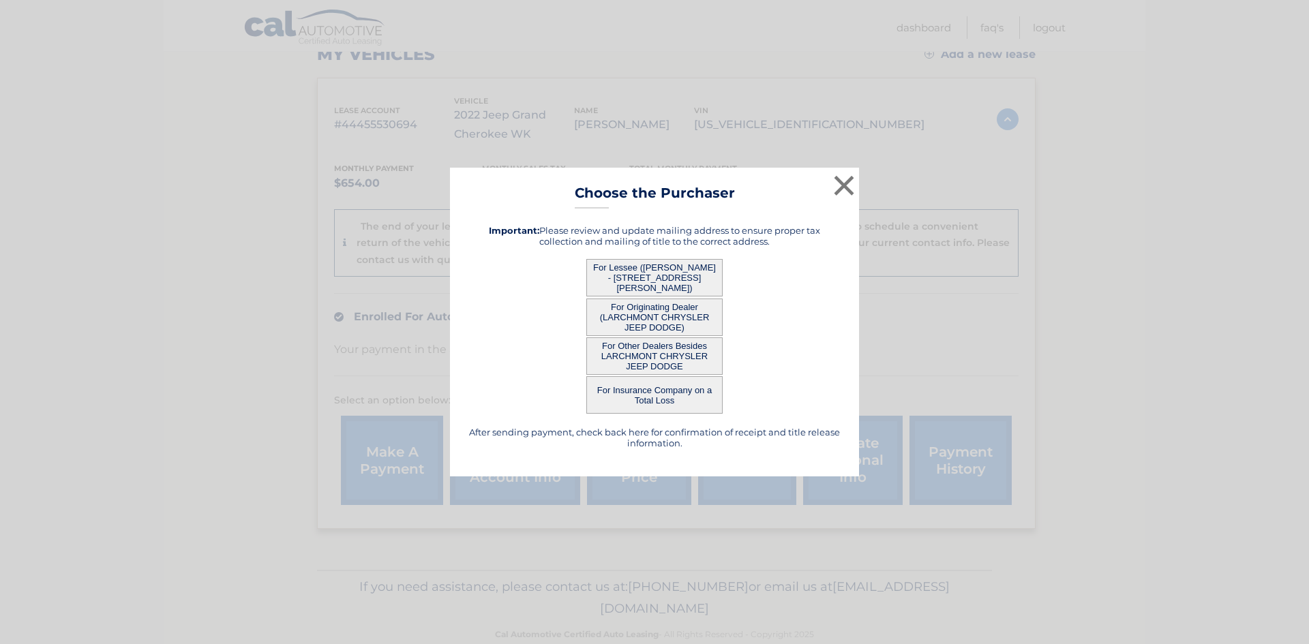 The image size is (1309, 644). What do you see at coordinates (514, 230) in the screenshot?
I see `strong: Important:` at bounding box center [514, 230].